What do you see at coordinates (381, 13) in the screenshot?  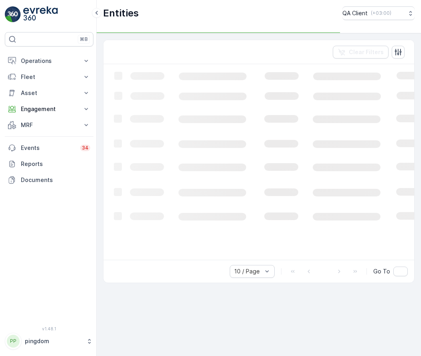 I see `p: ( +03:00 )` at bounding box center [381, 13].